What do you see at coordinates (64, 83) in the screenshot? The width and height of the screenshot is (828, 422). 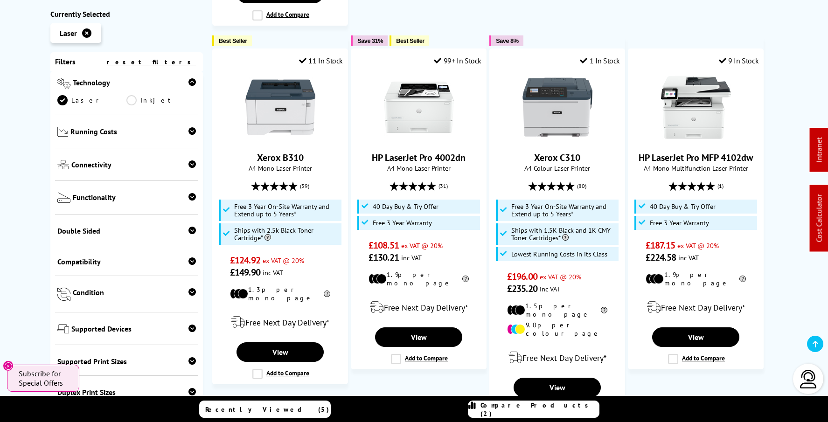 I see `img: Technology` at bounding box center [64, 83].